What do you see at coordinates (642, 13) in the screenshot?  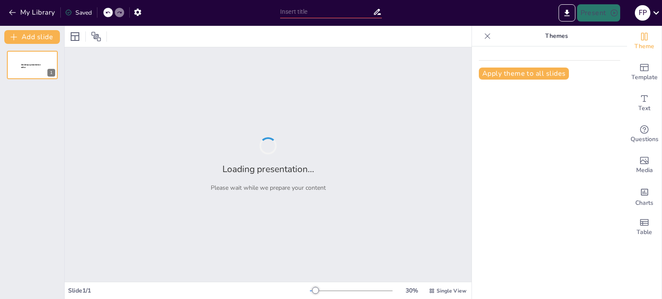 I see `div: F P` at bounding box center [642, 13].